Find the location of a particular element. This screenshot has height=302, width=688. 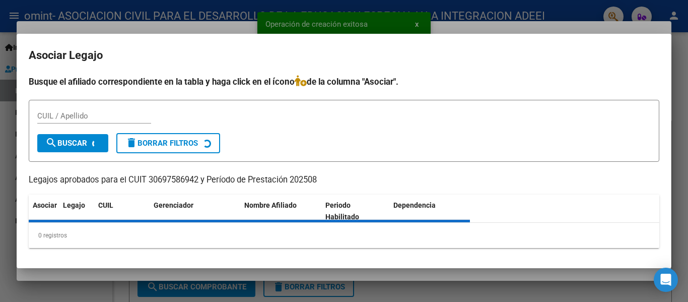

datatable-header-cell: Periodo Habilitado is located at coordinates (355, 211).